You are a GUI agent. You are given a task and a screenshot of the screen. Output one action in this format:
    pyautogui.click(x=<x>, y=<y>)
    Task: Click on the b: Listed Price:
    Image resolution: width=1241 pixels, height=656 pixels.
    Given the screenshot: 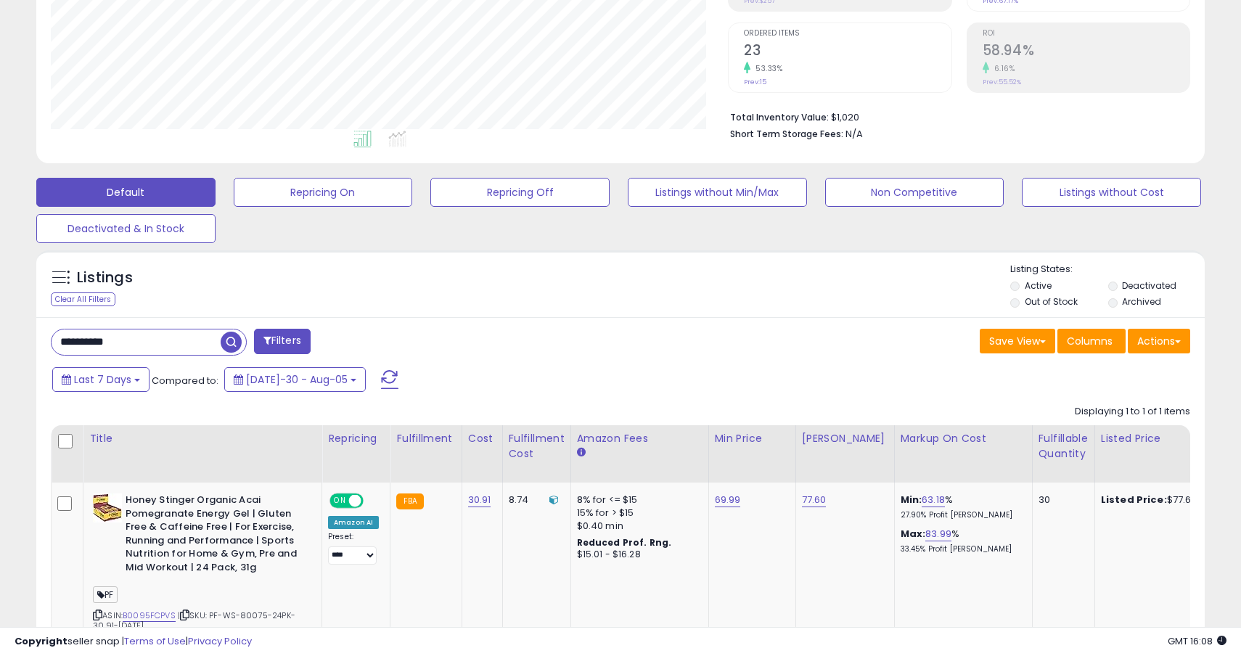 What is the action you would take?
    pyautogui.click(x=1133, y=499)
    